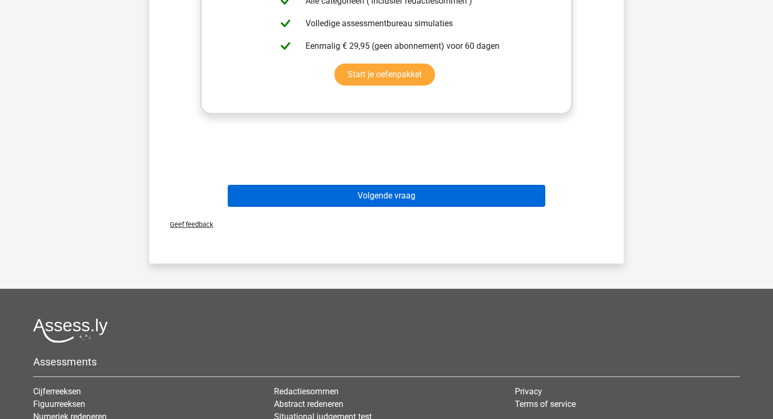  What do you see at coordinates (384, 75) in the screenshot?
I see `a: Start je oefenpakket` at bounding box center [384, 75].